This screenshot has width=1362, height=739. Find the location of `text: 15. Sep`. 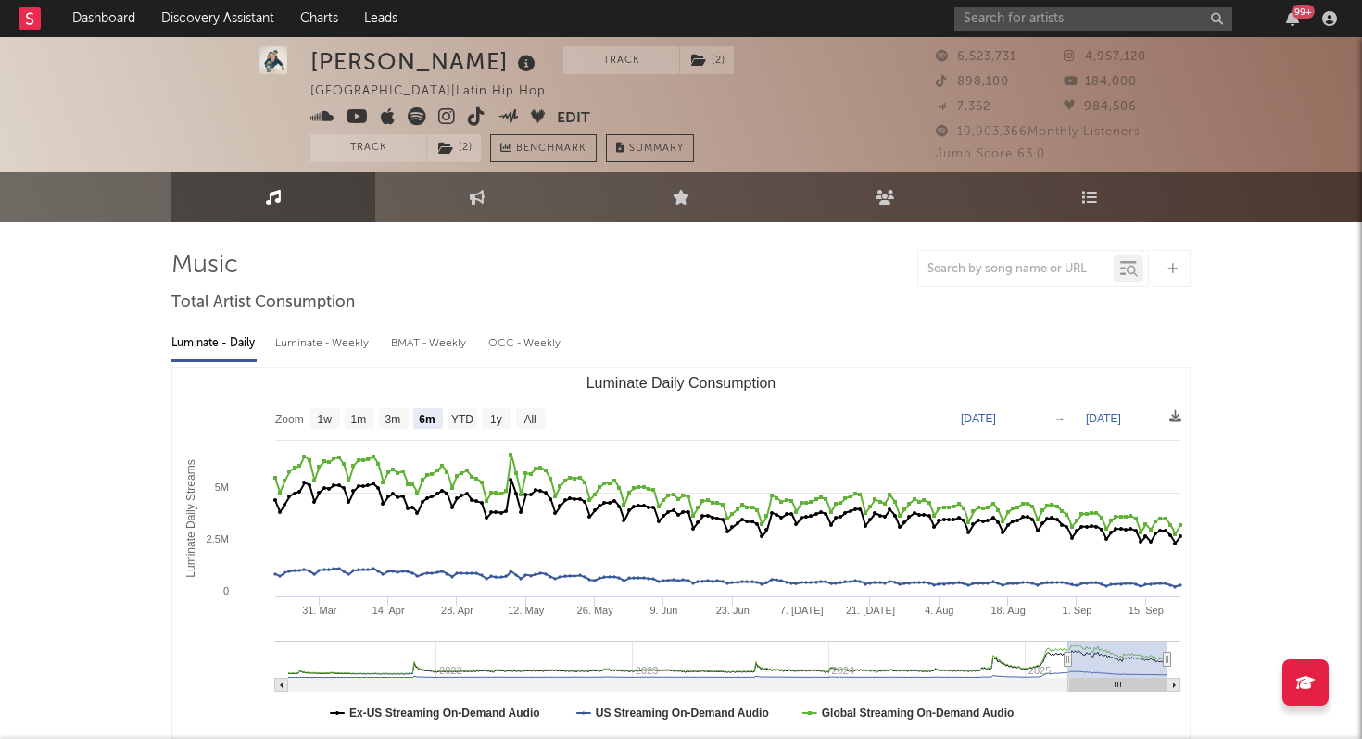

text: 15. Sep is located at coordinates (1146, 610).